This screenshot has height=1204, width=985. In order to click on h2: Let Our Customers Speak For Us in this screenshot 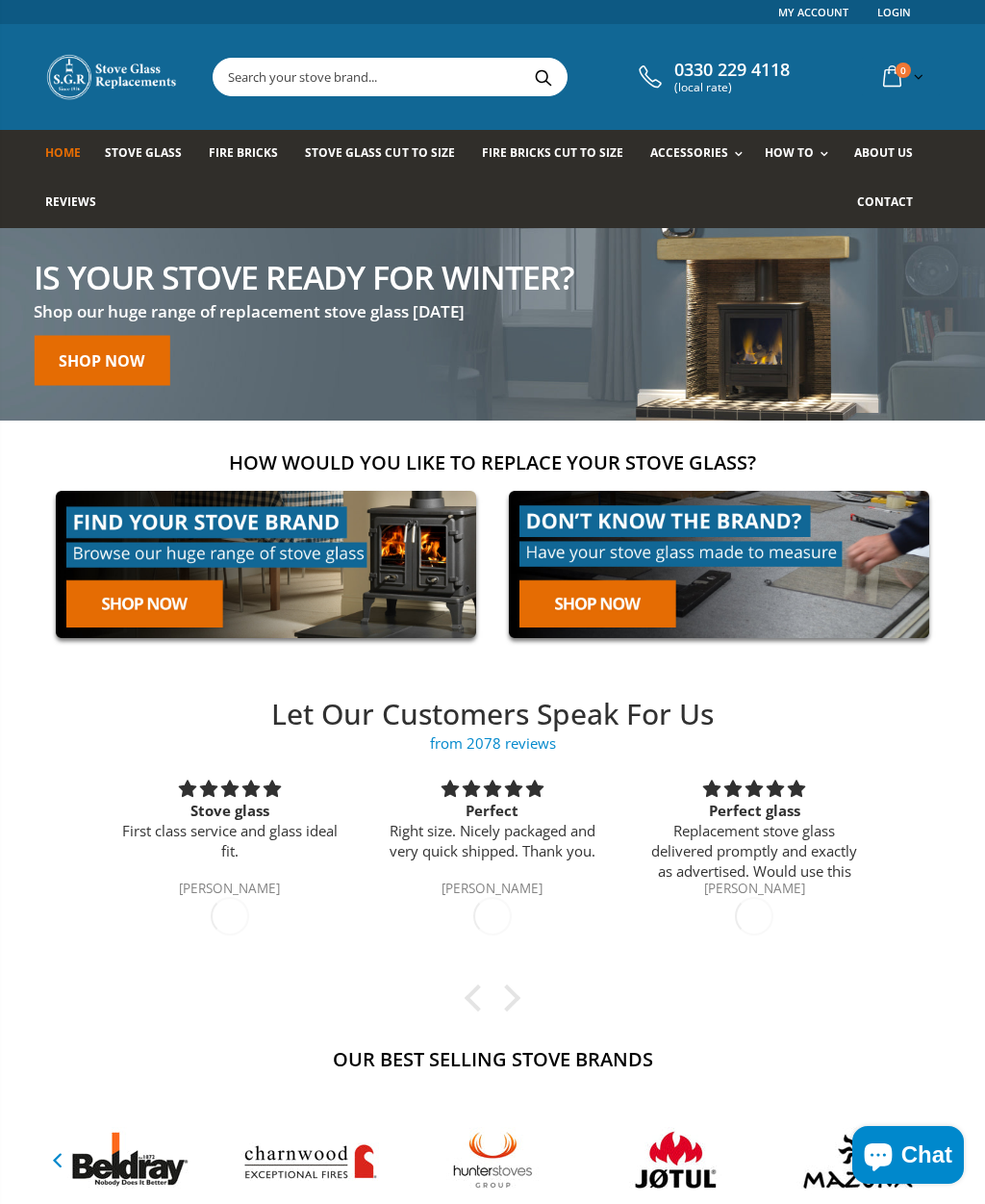, I will do `click(492, 714)`.